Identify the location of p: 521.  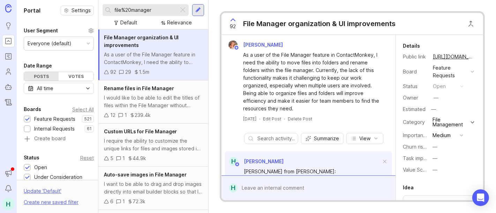
(88, 119).